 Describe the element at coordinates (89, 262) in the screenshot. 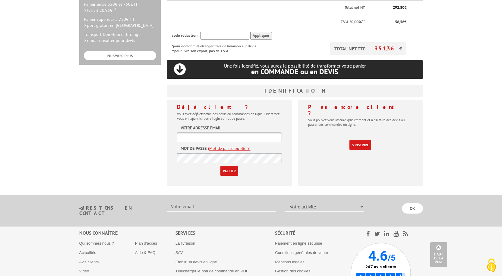

I see `a: Avis clients` at that location.